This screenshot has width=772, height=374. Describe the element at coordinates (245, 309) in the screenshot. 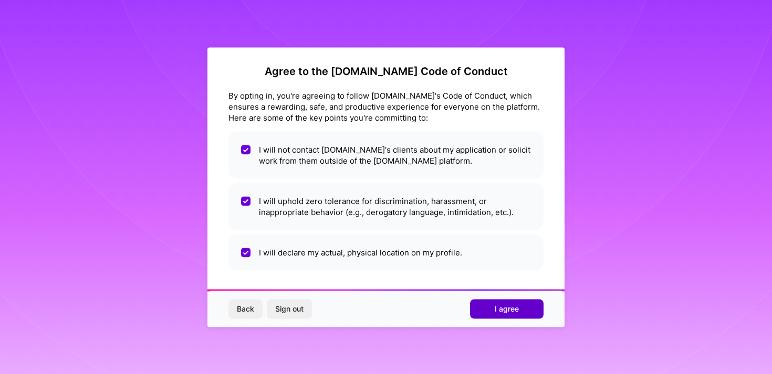

I see `span: Back` at that location.